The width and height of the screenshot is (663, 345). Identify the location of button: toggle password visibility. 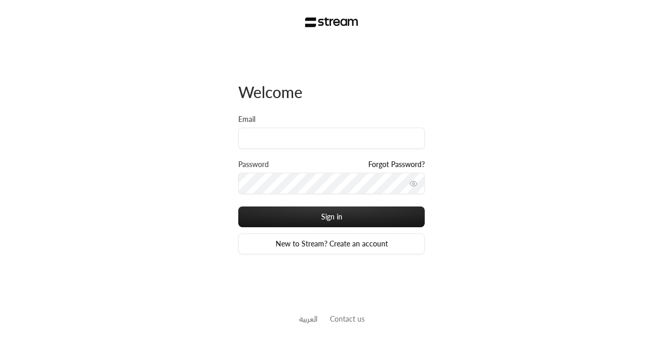
(413, 183).